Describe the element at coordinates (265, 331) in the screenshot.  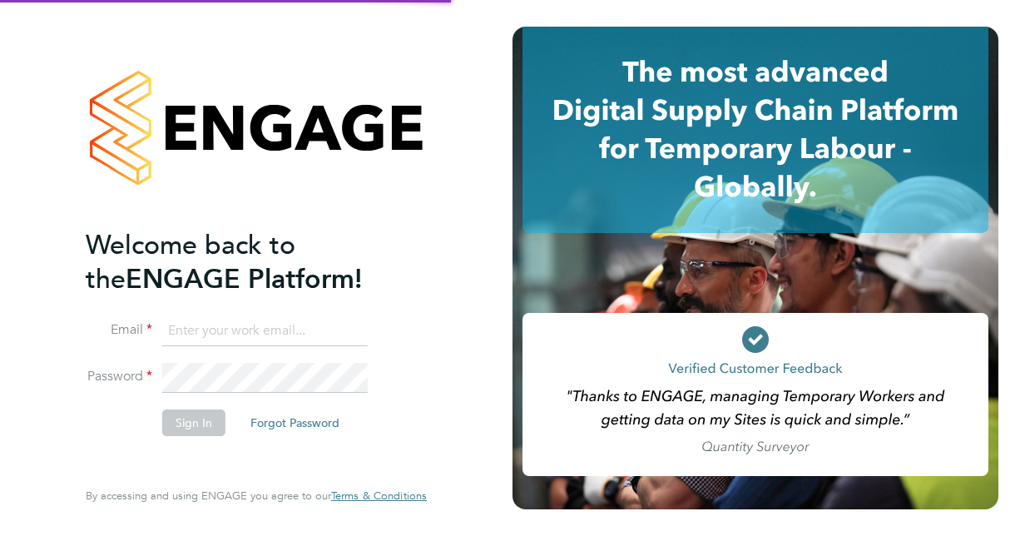
I see `input: Enter your work email...` at that location.